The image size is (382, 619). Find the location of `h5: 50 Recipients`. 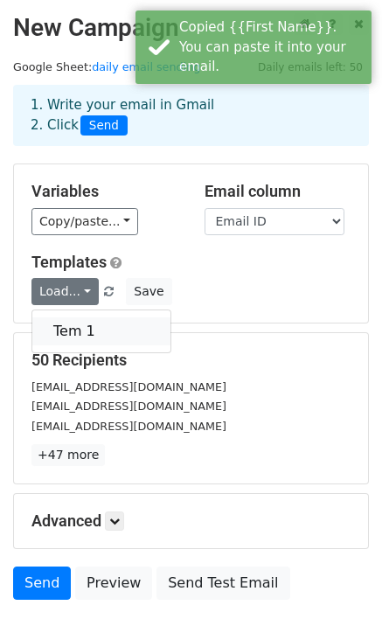

h5: 50 Recipients is located at coordinates (191, 360).